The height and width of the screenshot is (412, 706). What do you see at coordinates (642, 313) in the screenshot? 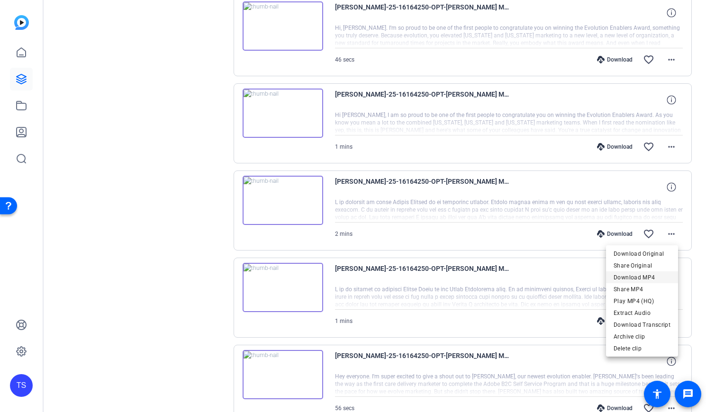
I see `span: Extract Audio` at bounding box center [642, 313].